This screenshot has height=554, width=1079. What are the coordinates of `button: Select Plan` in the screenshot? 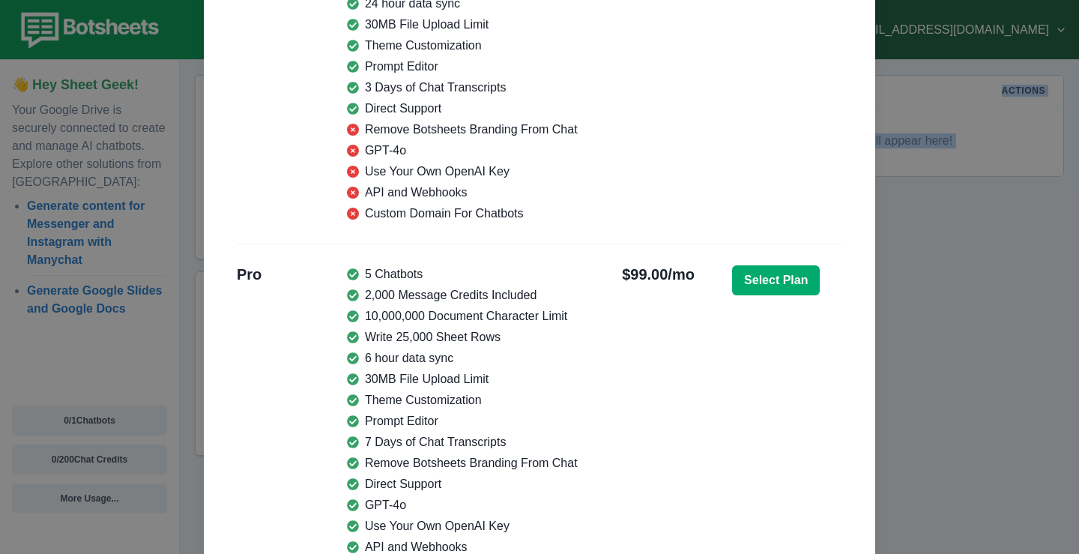 It's located at (776, 280).